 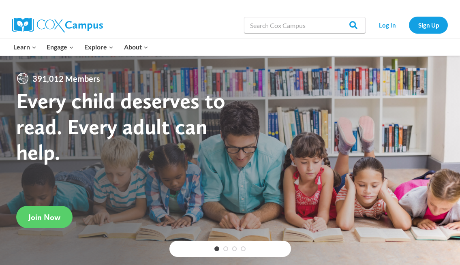 I want to click on a: 3, so click(x=235, y=249).